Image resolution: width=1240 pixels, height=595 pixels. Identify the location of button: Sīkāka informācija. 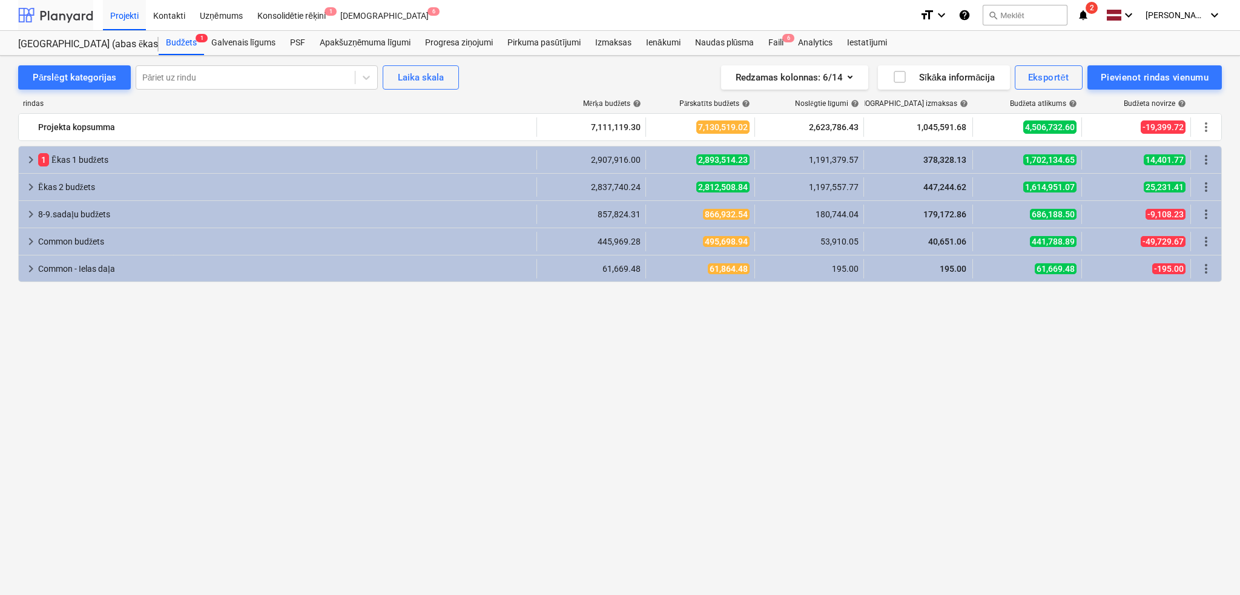
(944, 77).